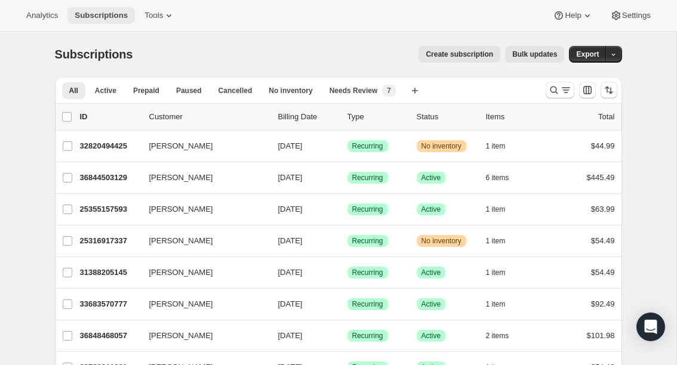  Describe the element at coordinates (600, 335) in the screenshot. I see `span: $101.98` at that location.